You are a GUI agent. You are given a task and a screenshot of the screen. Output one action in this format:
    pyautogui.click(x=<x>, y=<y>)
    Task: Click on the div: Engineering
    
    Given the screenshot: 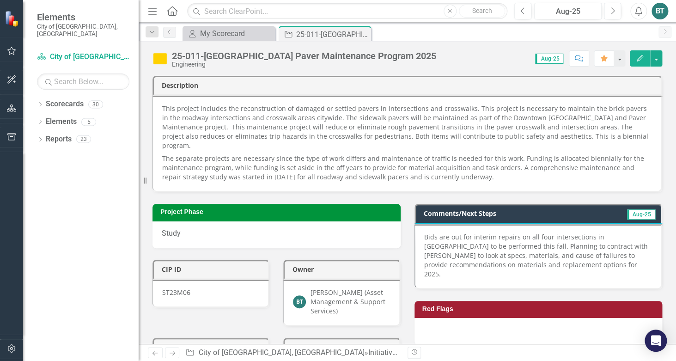 What is the action you would take?
    pyautogui.click(x=304, y=64)
    